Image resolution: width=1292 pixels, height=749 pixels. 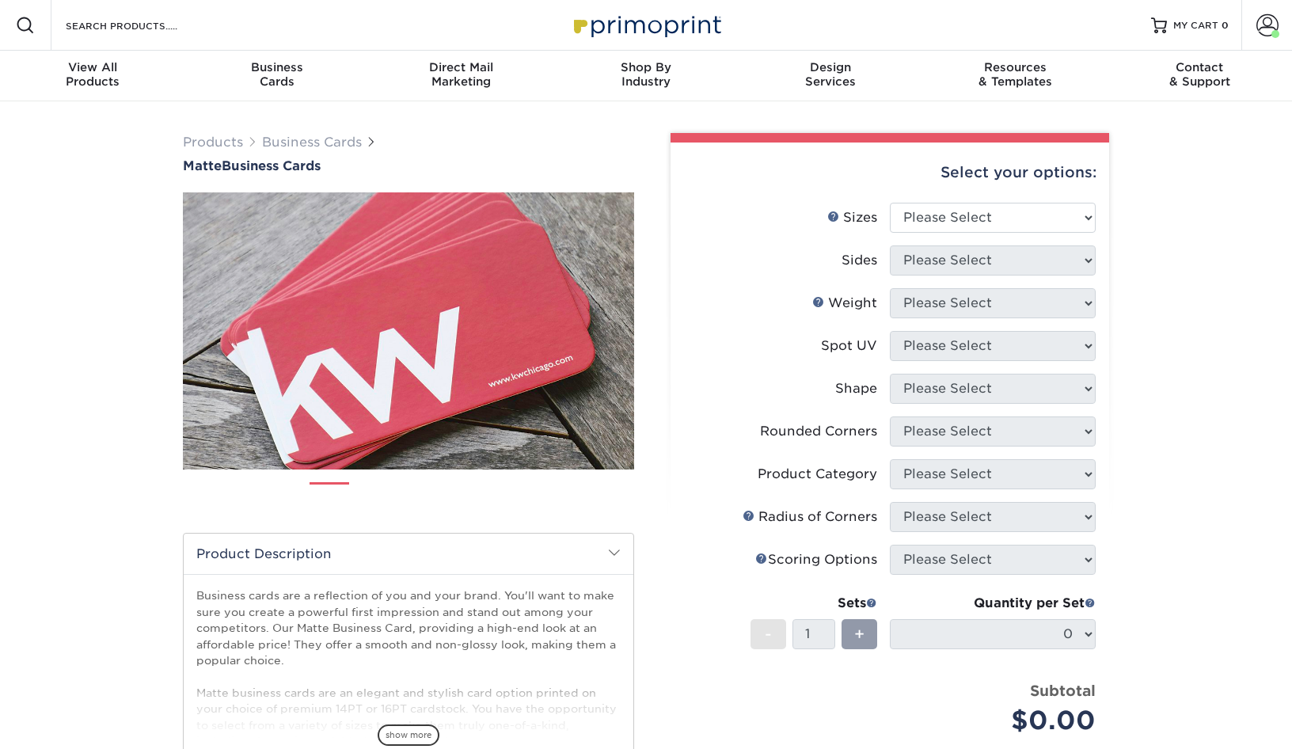 What do you see at coordinates (645, 67) in the screenshot?
I see `span: Shop By` at bounding box center [645, 67].